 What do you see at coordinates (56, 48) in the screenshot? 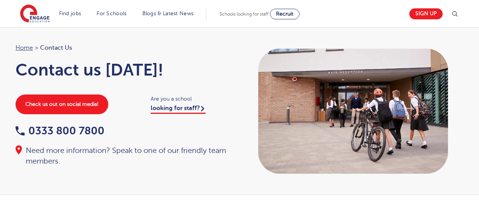
I see `span: Contact Us` at bounding box center [56, 48].